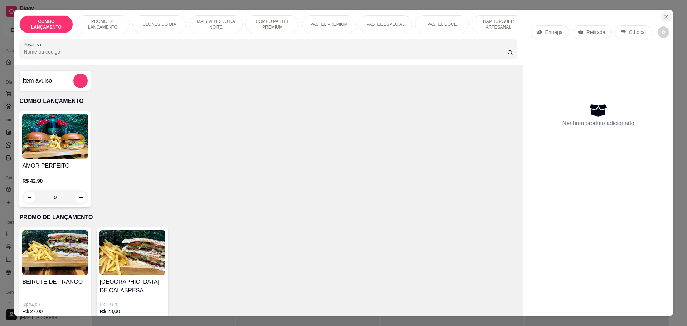  I want to click on p: COMBO PASTEL PREMIUM, so click(272, 24).